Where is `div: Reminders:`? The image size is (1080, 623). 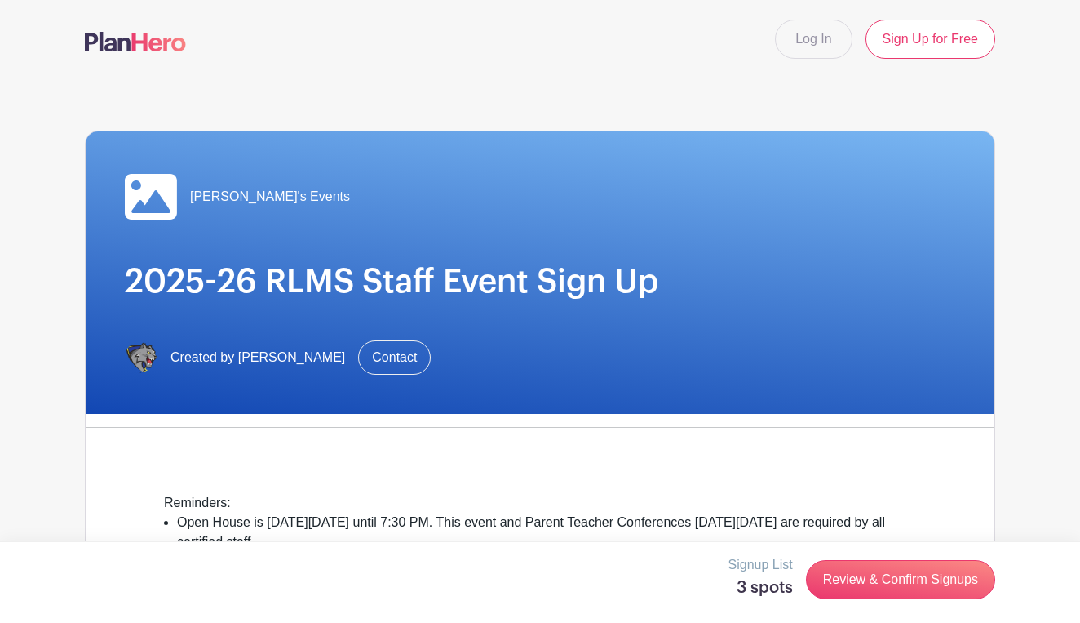
div: Reminders: is located at coordinates (540, 503).